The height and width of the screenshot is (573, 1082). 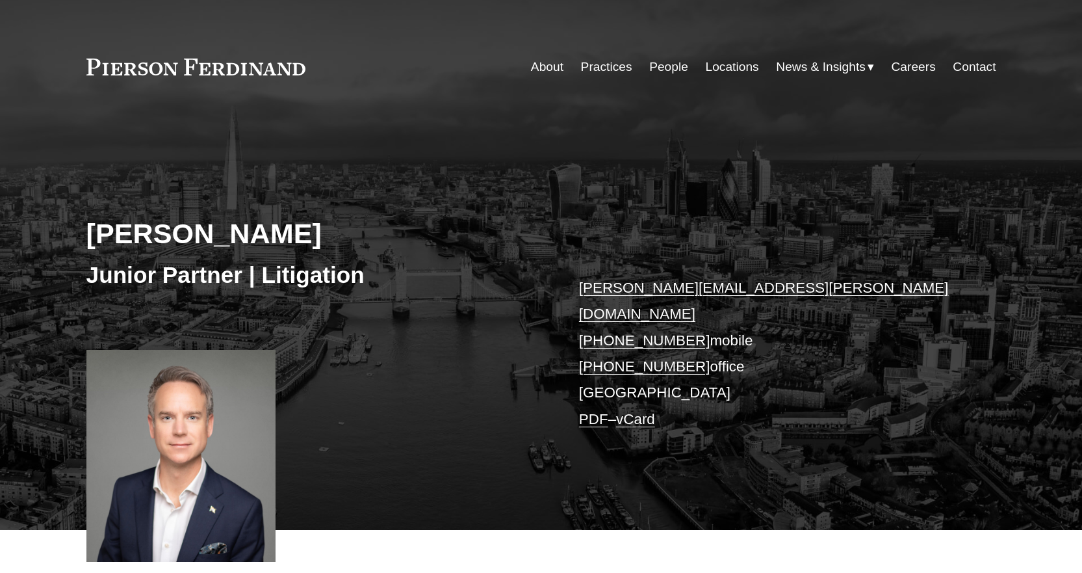 What do you see at coordinates (821, 67) in the screenshot?
I see `span: News & Insights` at bounding box center [821, 67].